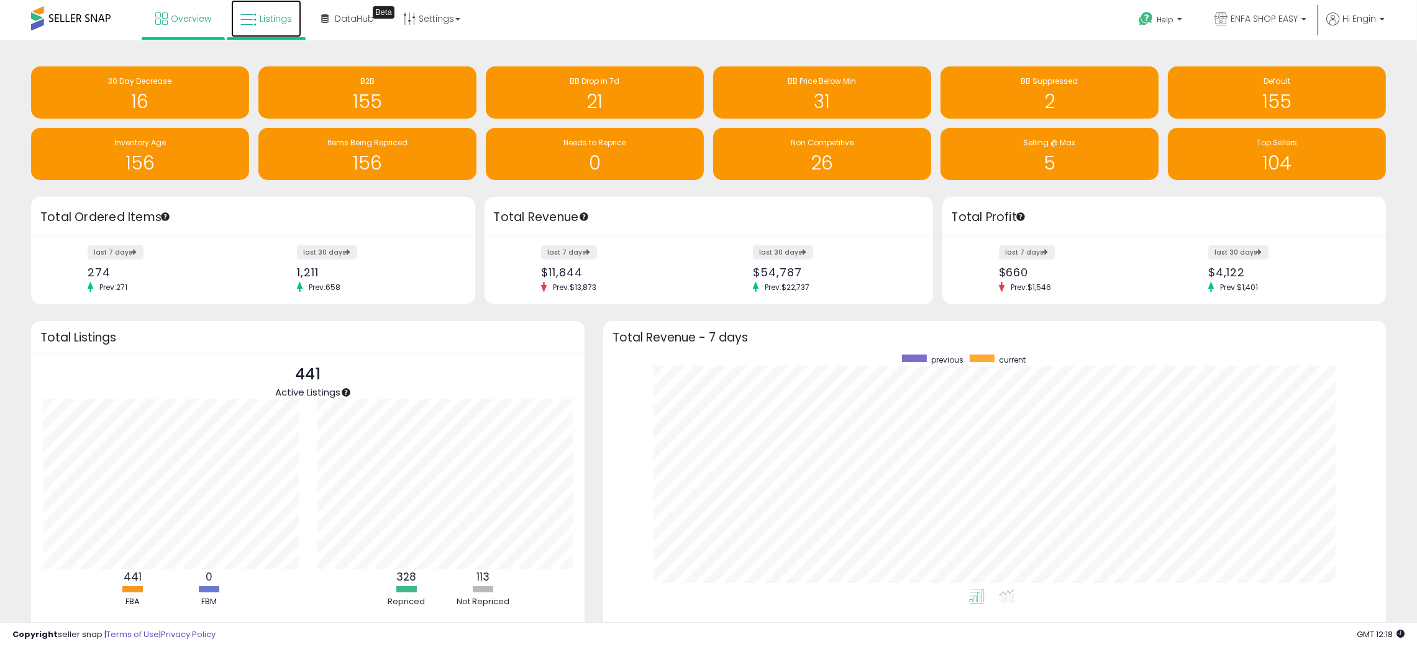 This screenshot has height=647, width=1417. Describe the element at coordinates (133, 602) in the screenshot. I see `div: FBA` at that location.